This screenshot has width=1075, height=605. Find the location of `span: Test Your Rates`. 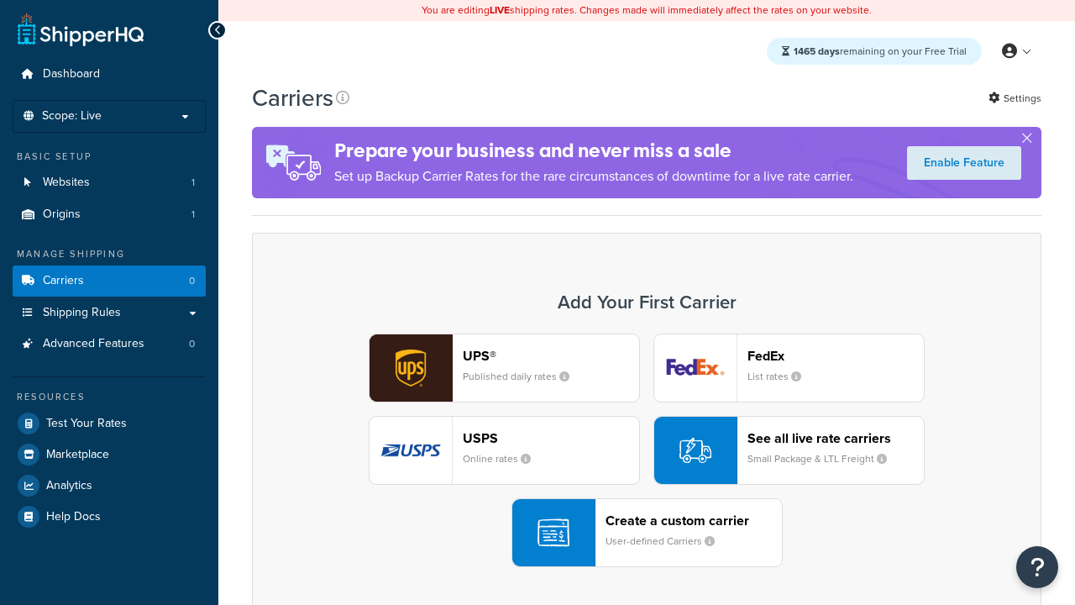

span: Test Your Rates is located at coordinates (87, 423).